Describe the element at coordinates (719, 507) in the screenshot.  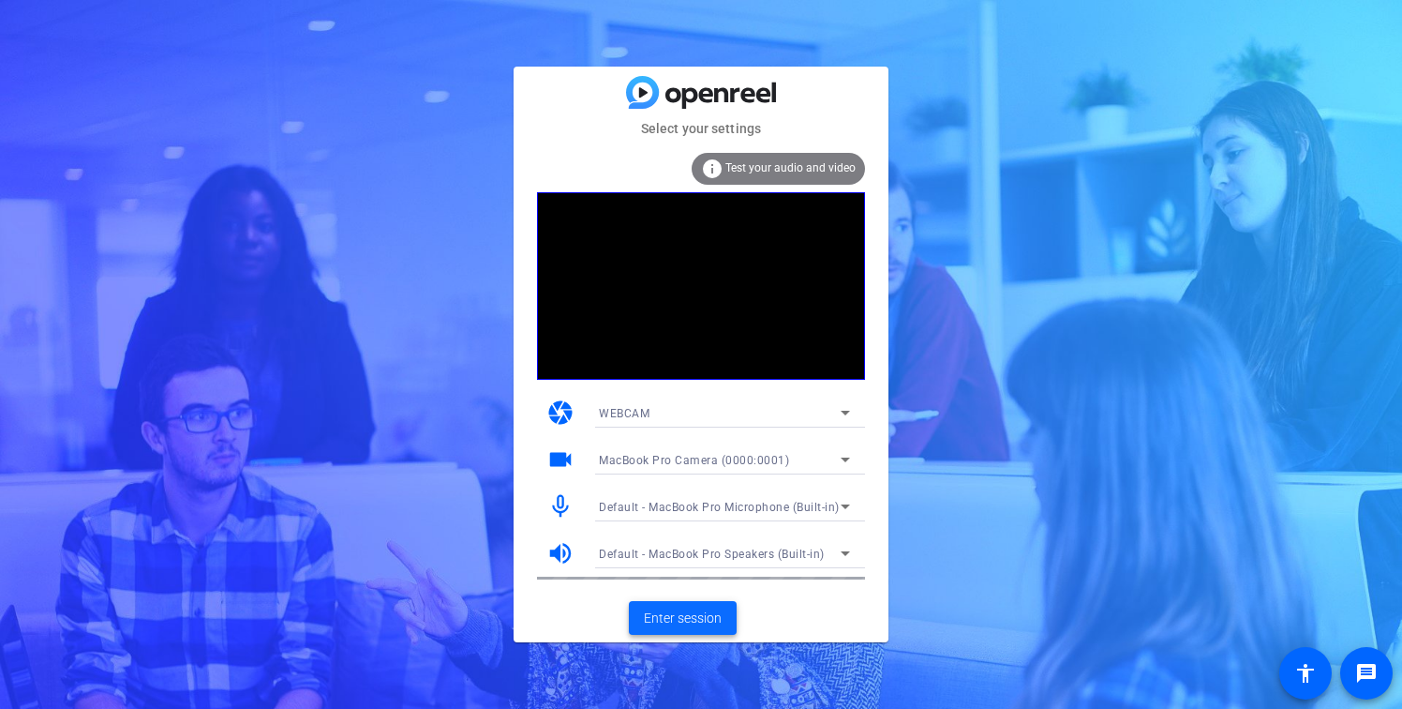
I see `span: Default - MacBook Pro Microphone (Built-in)` at that location.